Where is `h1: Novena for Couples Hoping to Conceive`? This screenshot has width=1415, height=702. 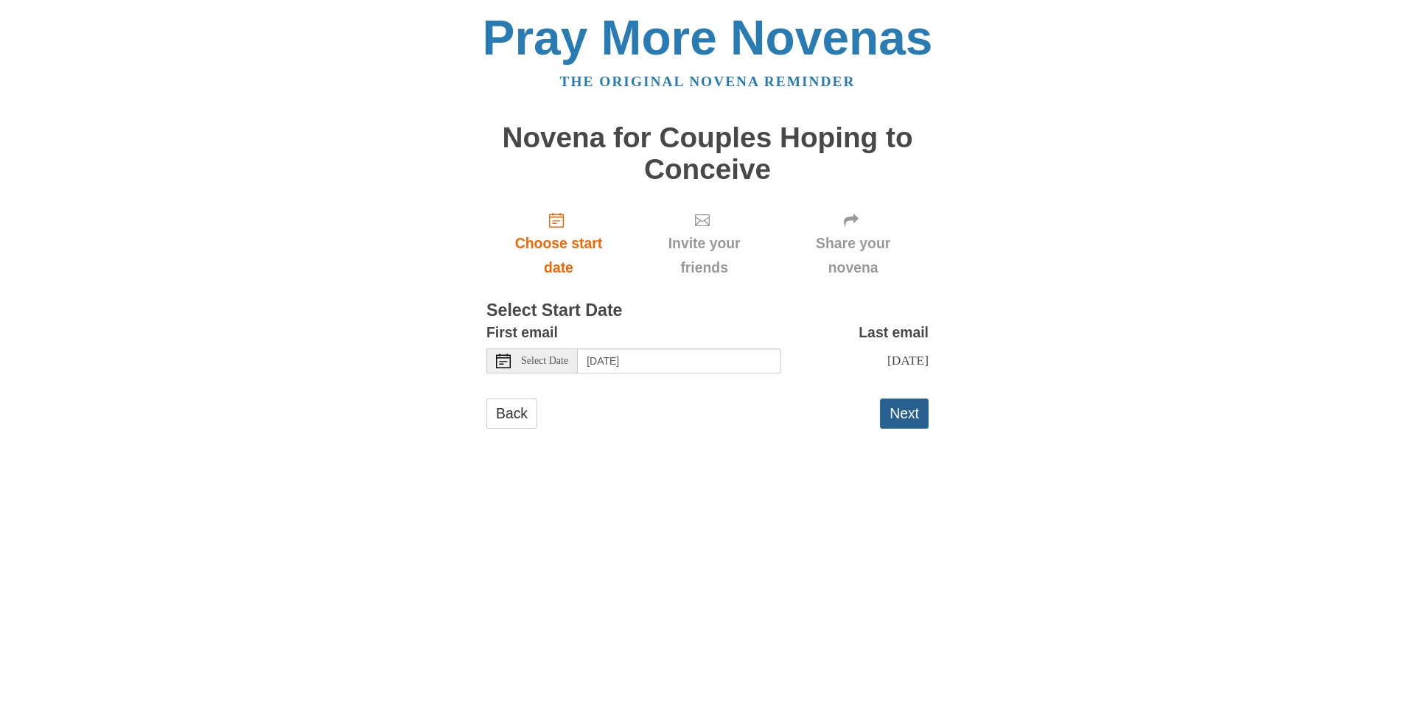 h1: Novena for Couples Hoping to Conceive is located at coordinates (707, 153).